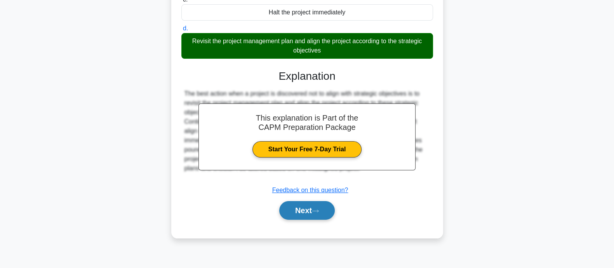 This screenshot has width=614, height=268. I want to click on button: Next, so click(307, 210).